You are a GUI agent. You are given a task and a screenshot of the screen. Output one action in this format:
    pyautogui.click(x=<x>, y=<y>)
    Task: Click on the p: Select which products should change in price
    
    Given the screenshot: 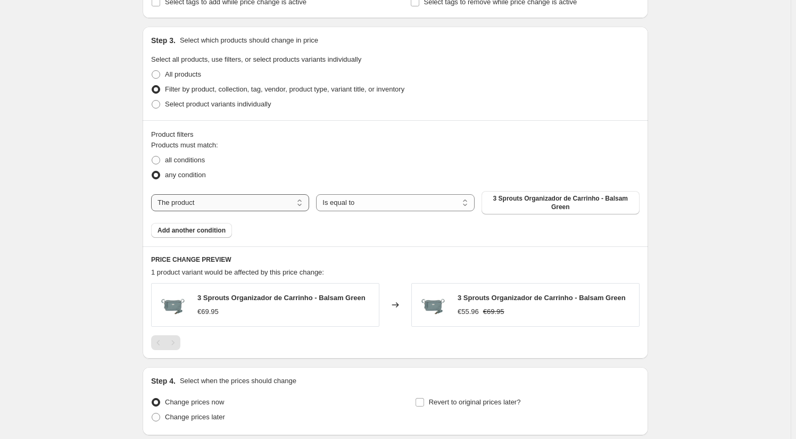 What is the action you would take?
    pyautogui.click(x=249, y=40)
    